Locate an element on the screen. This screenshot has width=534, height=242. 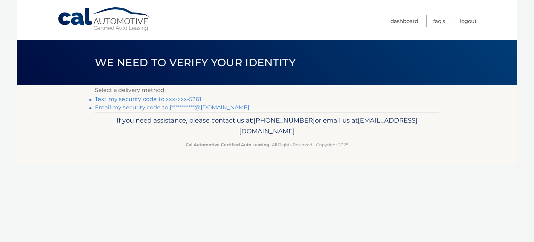
strong: Cal Automotive Certified Auto Leasing is located at coordinates (227, 144).